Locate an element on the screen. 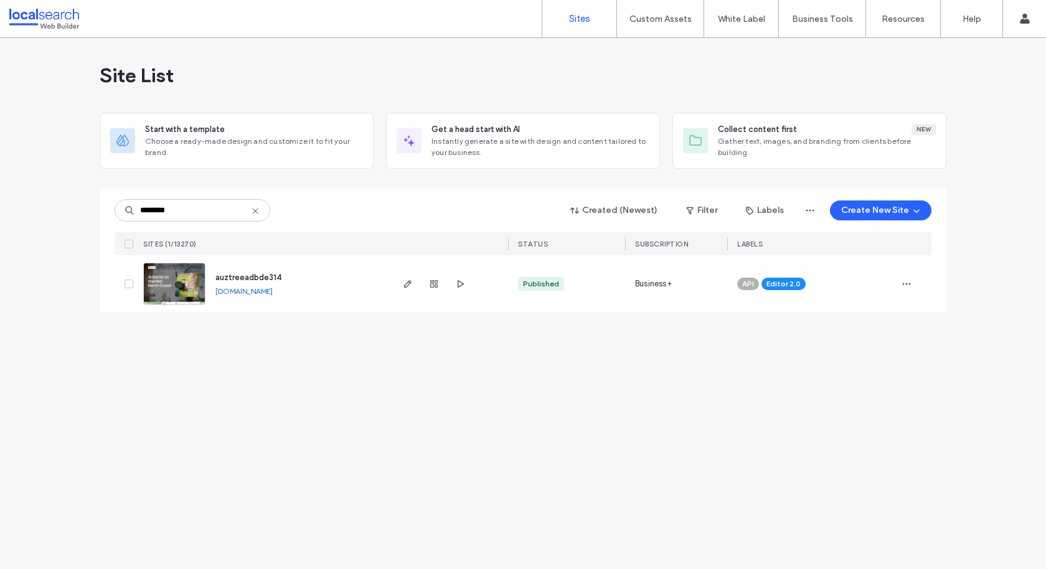 This screenshot has height=569, width=1046. span: Collect content first is located at coordinates (757, 129).